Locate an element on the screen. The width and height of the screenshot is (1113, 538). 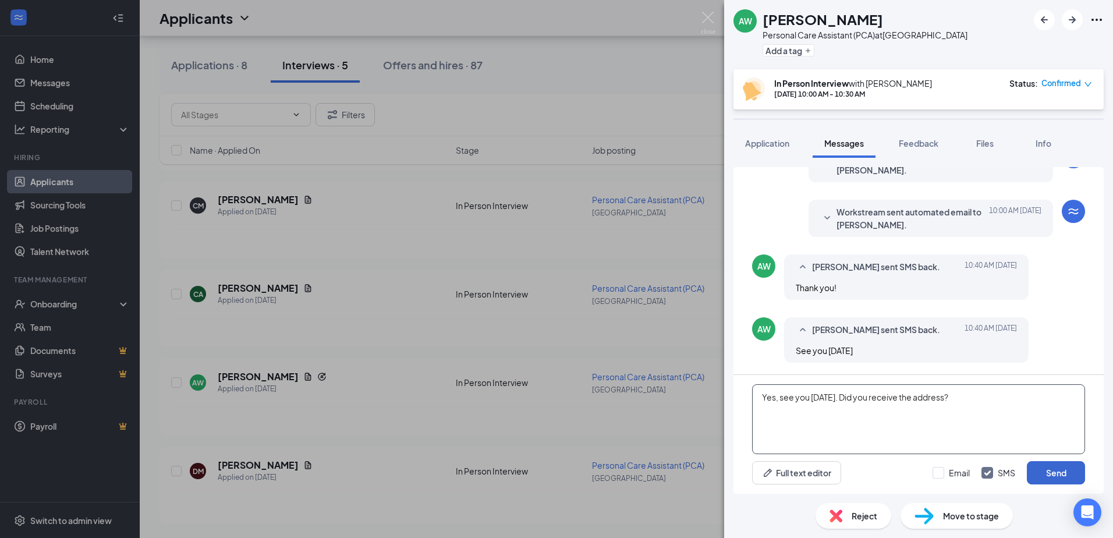
button: PlusAdd a tag is located at coordinates (788, 50).